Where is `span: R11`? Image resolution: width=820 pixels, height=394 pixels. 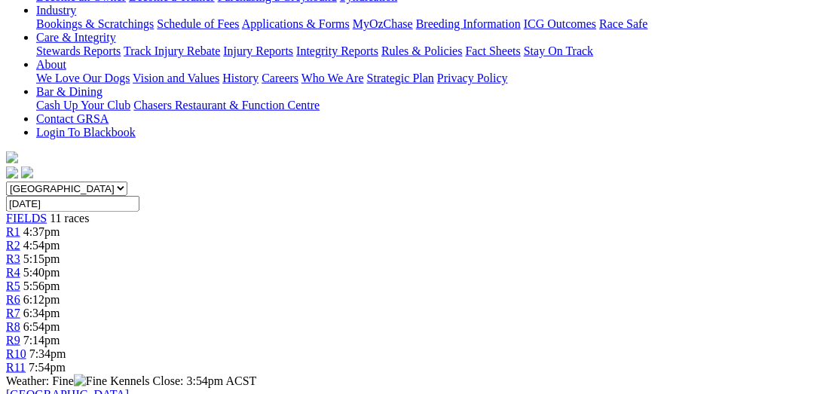 span: R11 is located at coordinates (16, 367).